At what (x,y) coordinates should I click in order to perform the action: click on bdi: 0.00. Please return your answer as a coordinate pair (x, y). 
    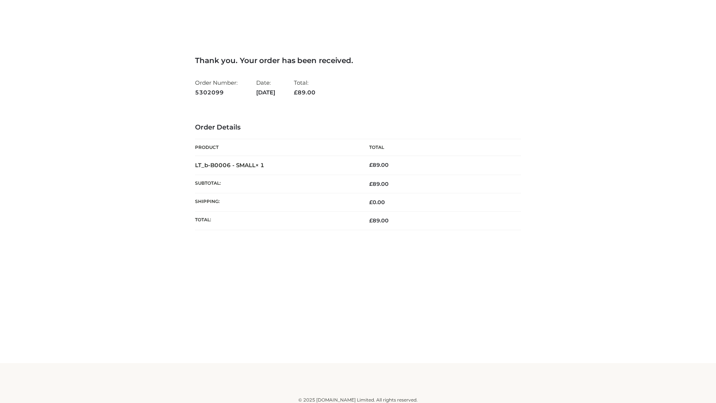
    Looking at the image, I should click on (377, 202).